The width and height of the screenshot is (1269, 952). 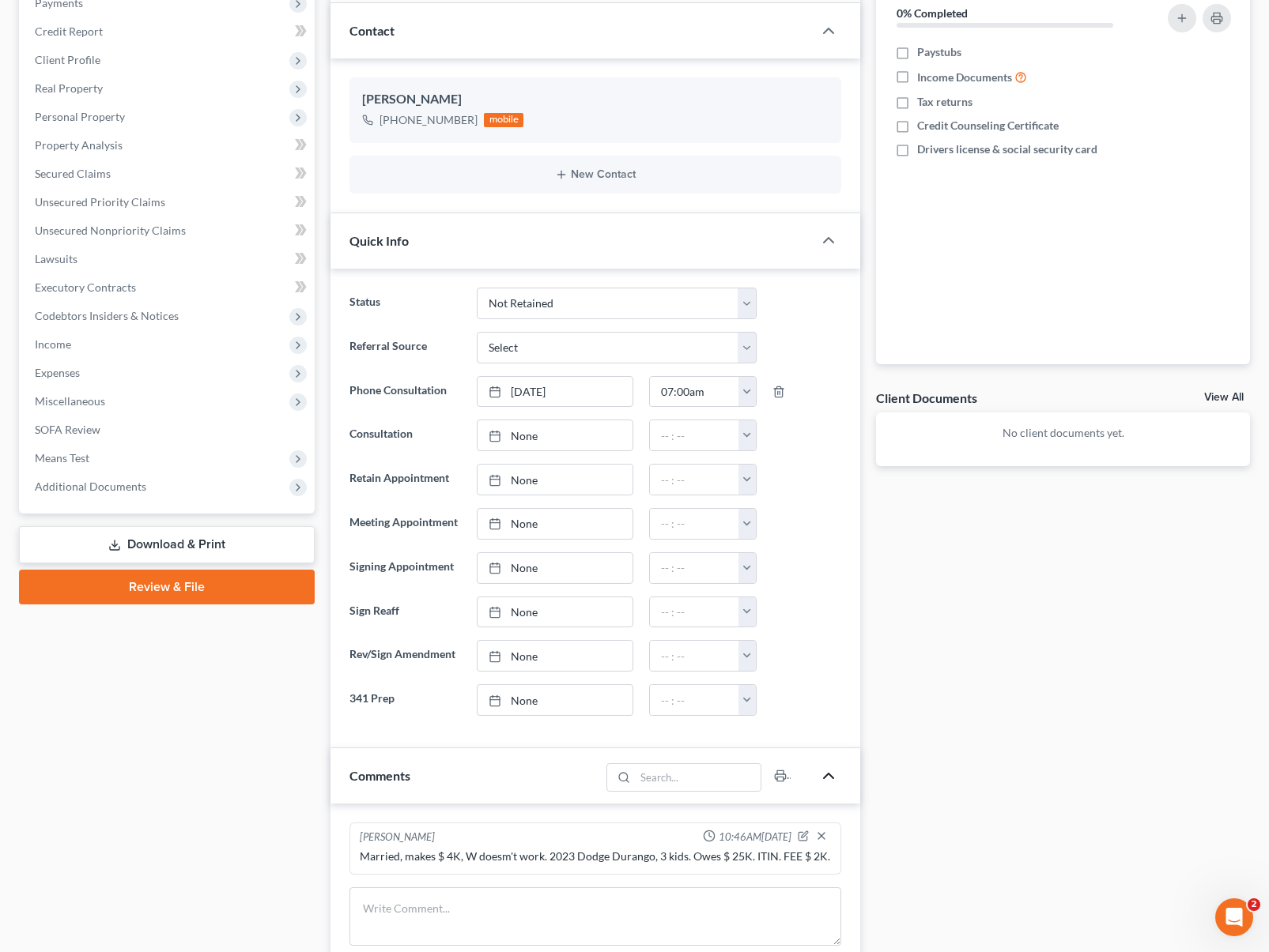 What do you see at coordinates (595, 857) in the screenshot?
I see `div: Married, makes $ 4K, W doesm't work. 2023 Dodge Durango, 3 kids. Owes $ 25K. ITIN. FEE $ 2K.` at bounding box center [595, 857].